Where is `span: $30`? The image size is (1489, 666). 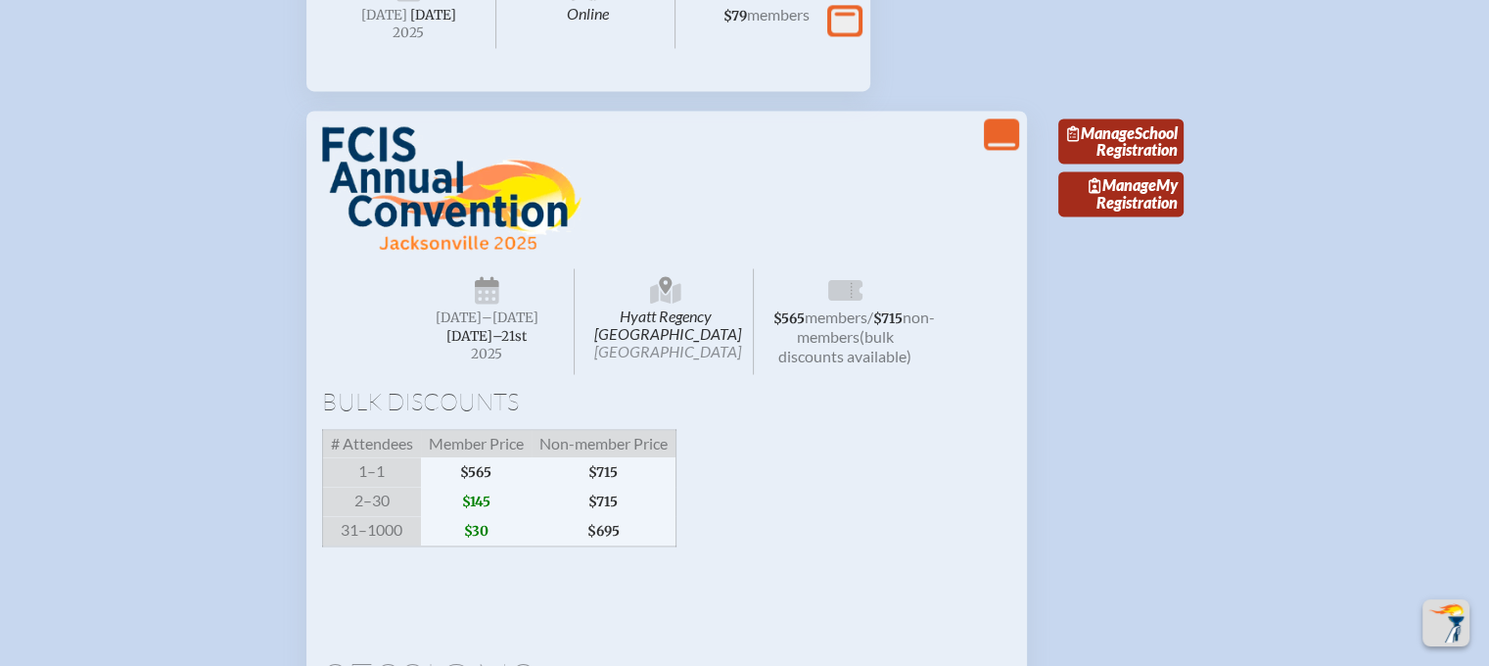 span: $30 is located at coordinates (476, 531).